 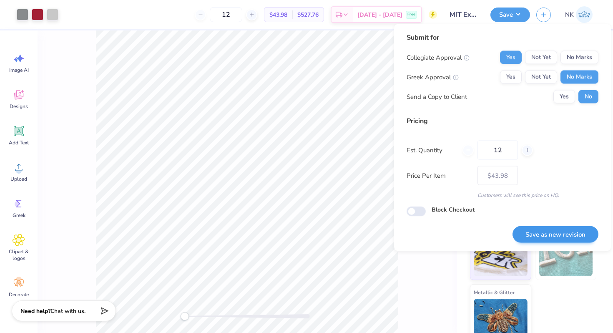 What do you see at coordinates (579, 15) in the screenshot?
I see `a: NK` at bounding box center [579, 15].